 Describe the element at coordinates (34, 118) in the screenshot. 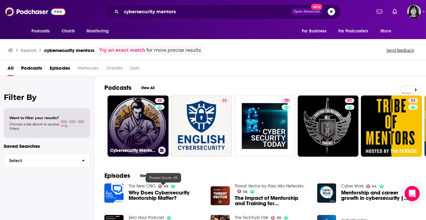

I see `span: Want to filter your results?` at that location.